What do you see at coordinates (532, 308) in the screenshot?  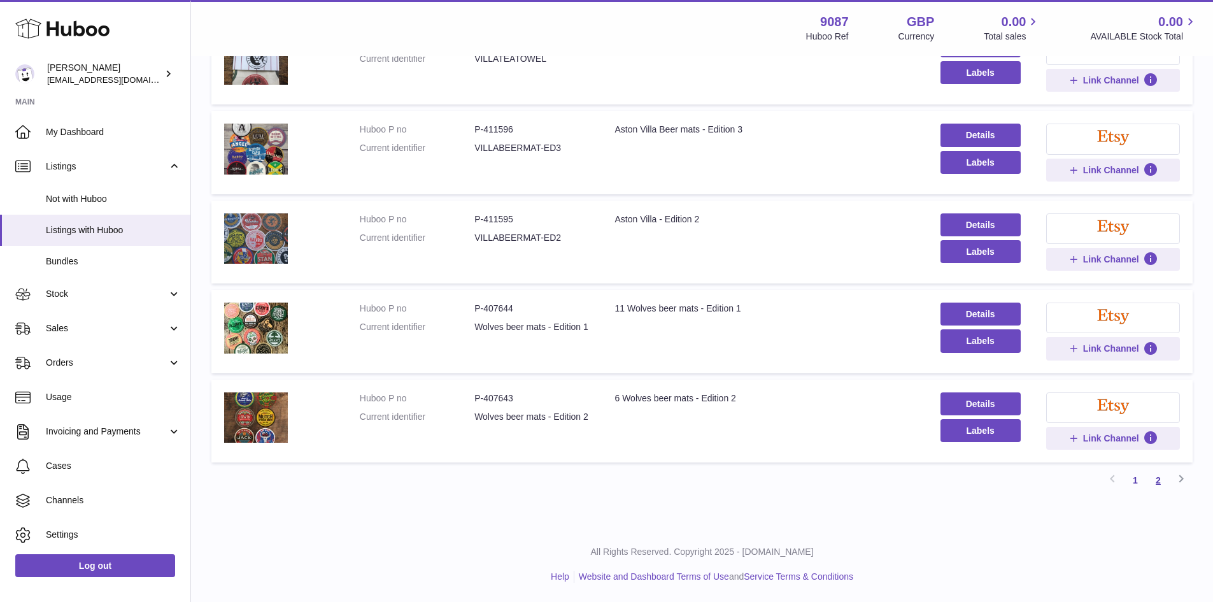 I see `dd: P-407644` at bounding box center [532, 308].